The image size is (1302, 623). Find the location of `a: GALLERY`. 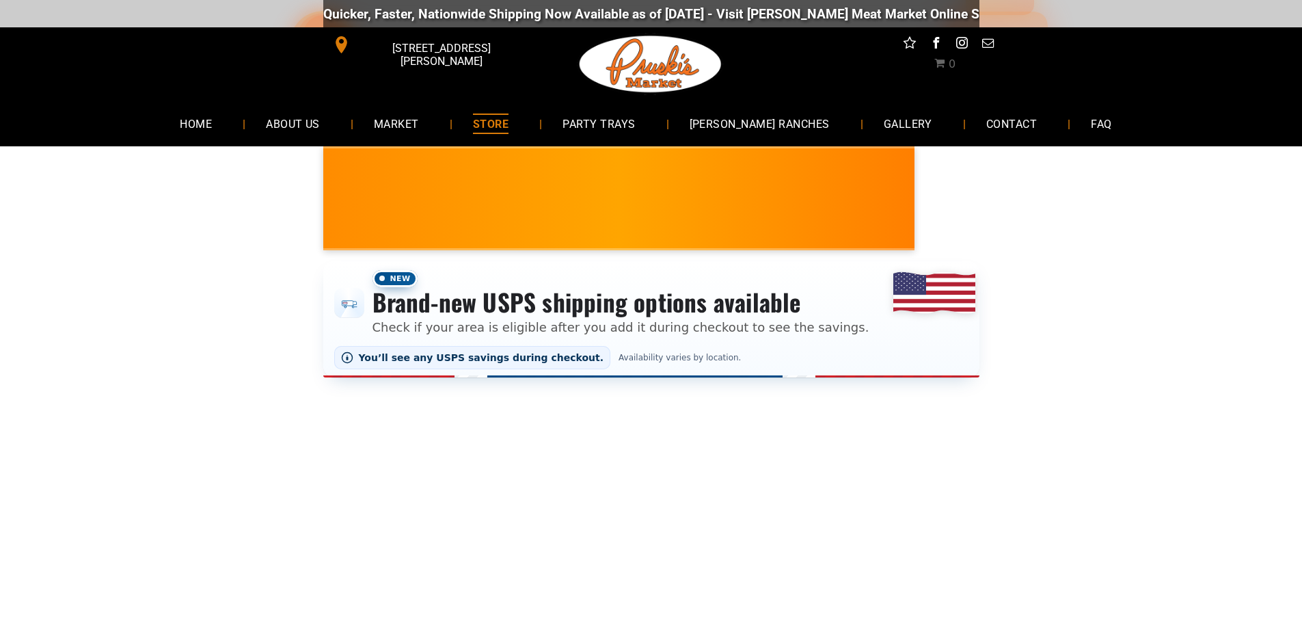

a: GALLERY is located at coordinates (908, 123).